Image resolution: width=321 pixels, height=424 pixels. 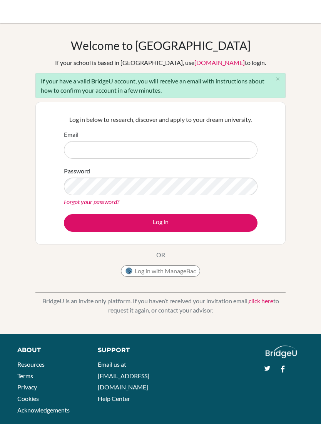 What do you see at coordinates (160, 120) in the screenshot?
I see `p: Log in below to research, discover and apply to your dream university.` at bounding box center [160, 120].